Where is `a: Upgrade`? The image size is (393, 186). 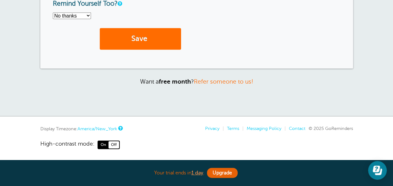
a: Upgrade is located at coordinates (222, 172).